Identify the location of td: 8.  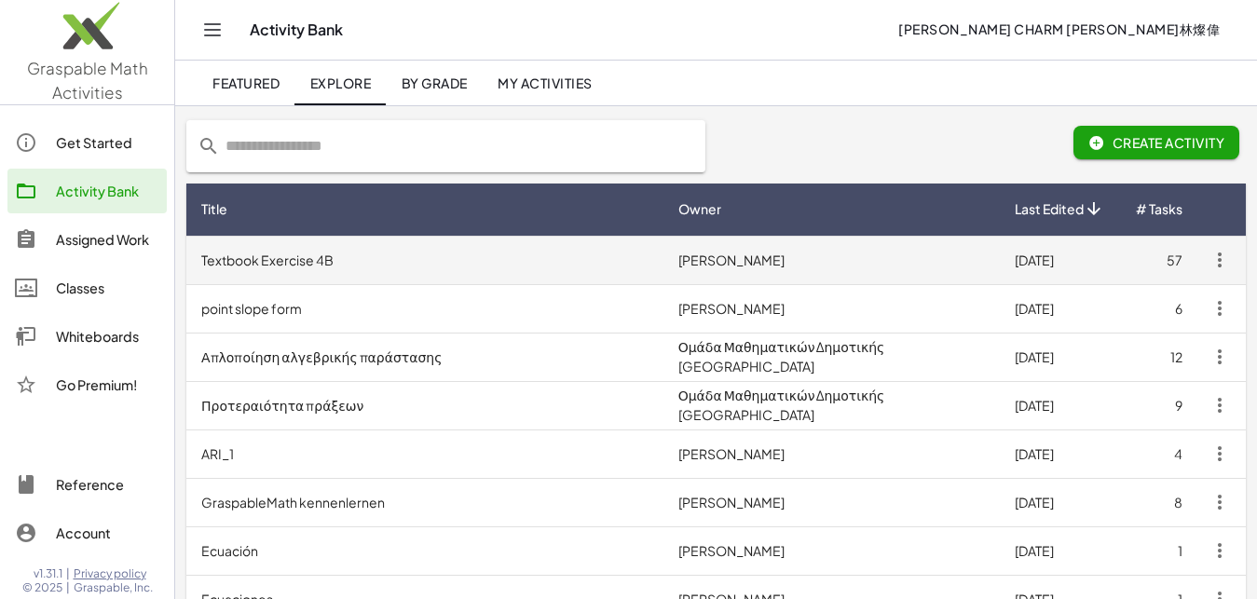
(1158, 502).